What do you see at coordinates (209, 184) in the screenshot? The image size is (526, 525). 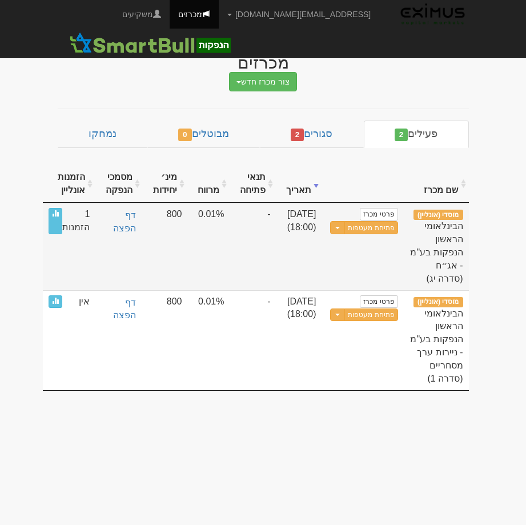 I see `th: מרווח : activate to sort column ascending` at bounding box center [209, 184].